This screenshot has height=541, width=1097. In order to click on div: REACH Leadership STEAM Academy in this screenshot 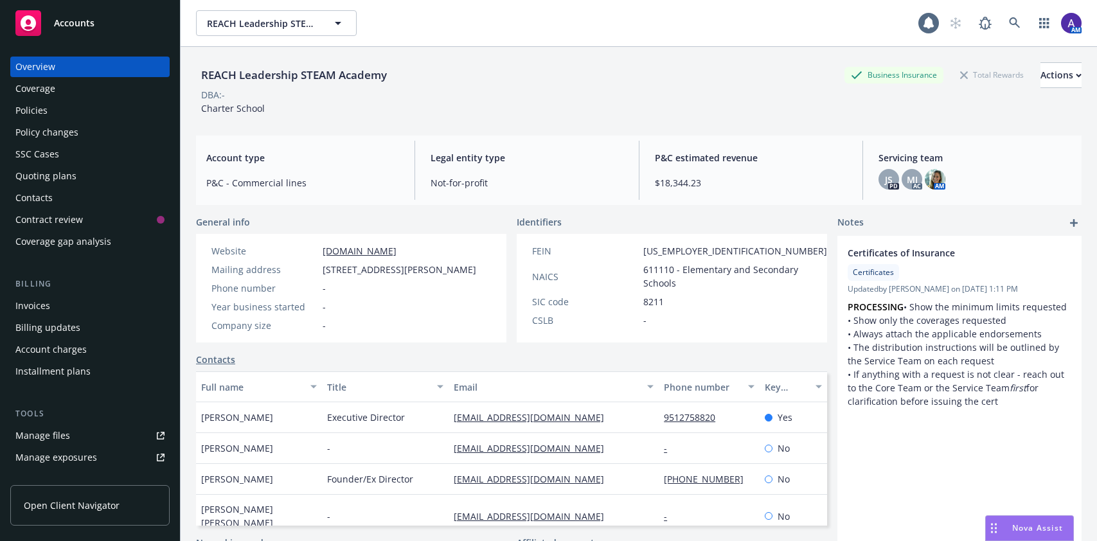, I will do `click(294, 75)`.